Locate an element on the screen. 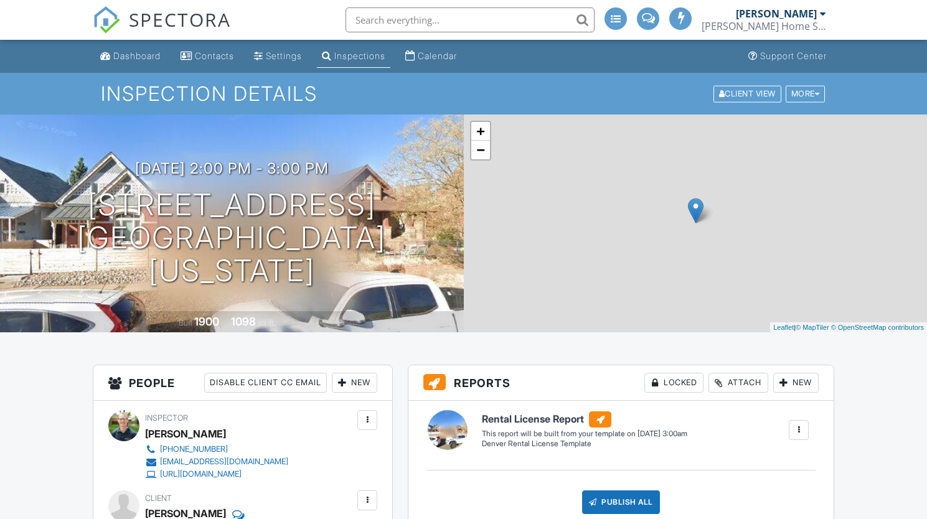 The width and height of the screenshot is (927, 519). a: Dashboard is located at coordinates (130, 56).